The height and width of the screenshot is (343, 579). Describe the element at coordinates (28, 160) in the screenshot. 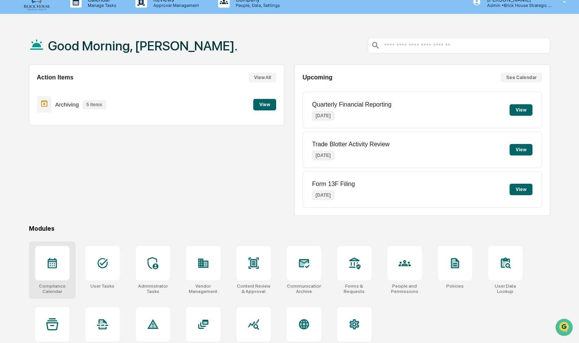

I see `a: 🖐️Preclearance` at that location.